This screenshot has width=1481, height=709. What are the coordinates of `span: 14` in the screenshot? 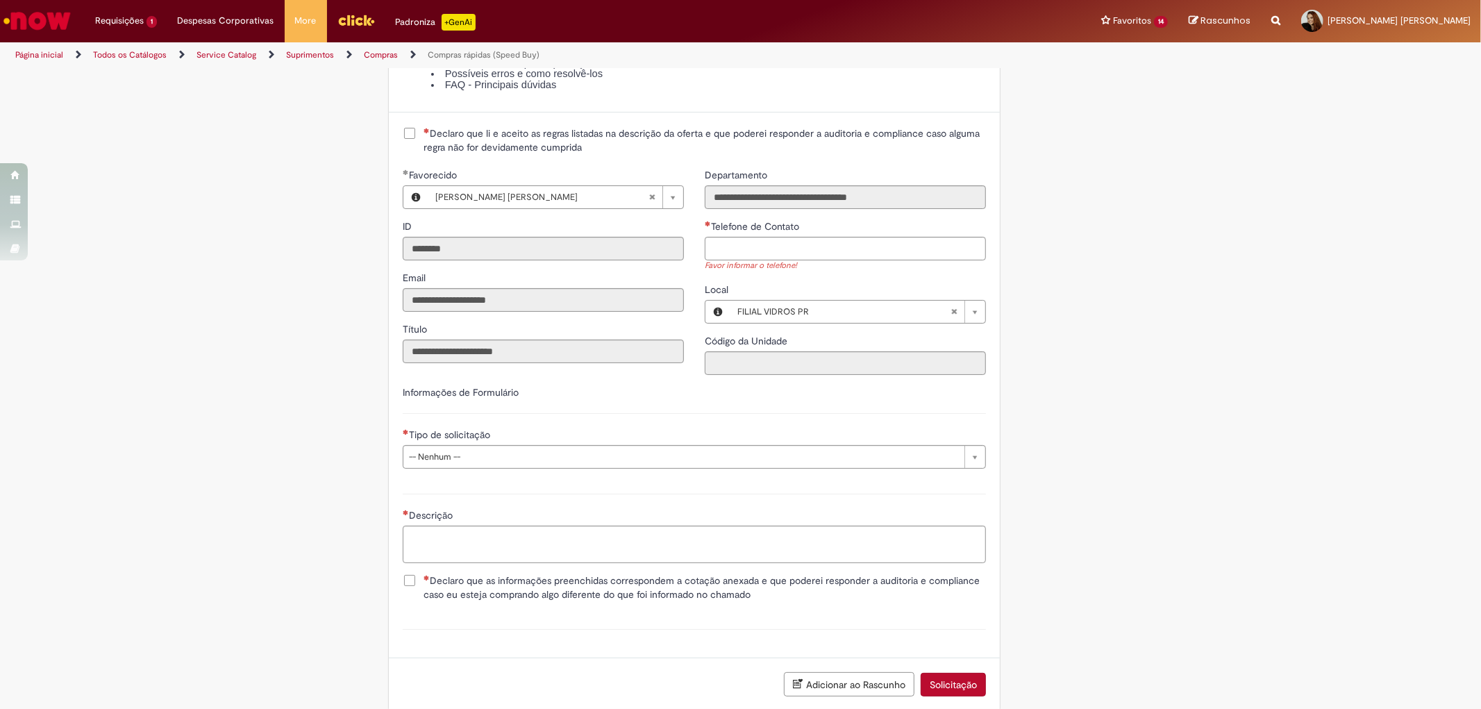 It's located at (1161, 22).